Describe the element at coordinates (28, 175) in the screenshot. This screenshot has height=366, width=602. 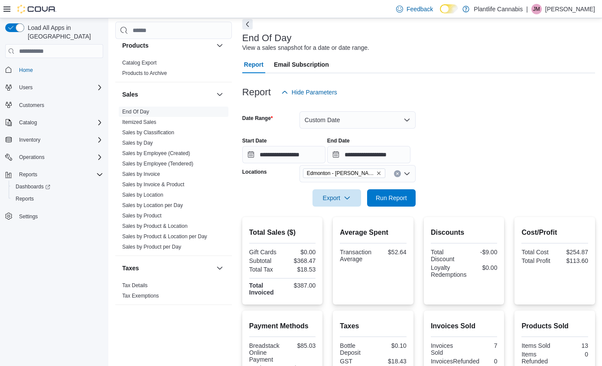
I see `button: Reports` at that location.